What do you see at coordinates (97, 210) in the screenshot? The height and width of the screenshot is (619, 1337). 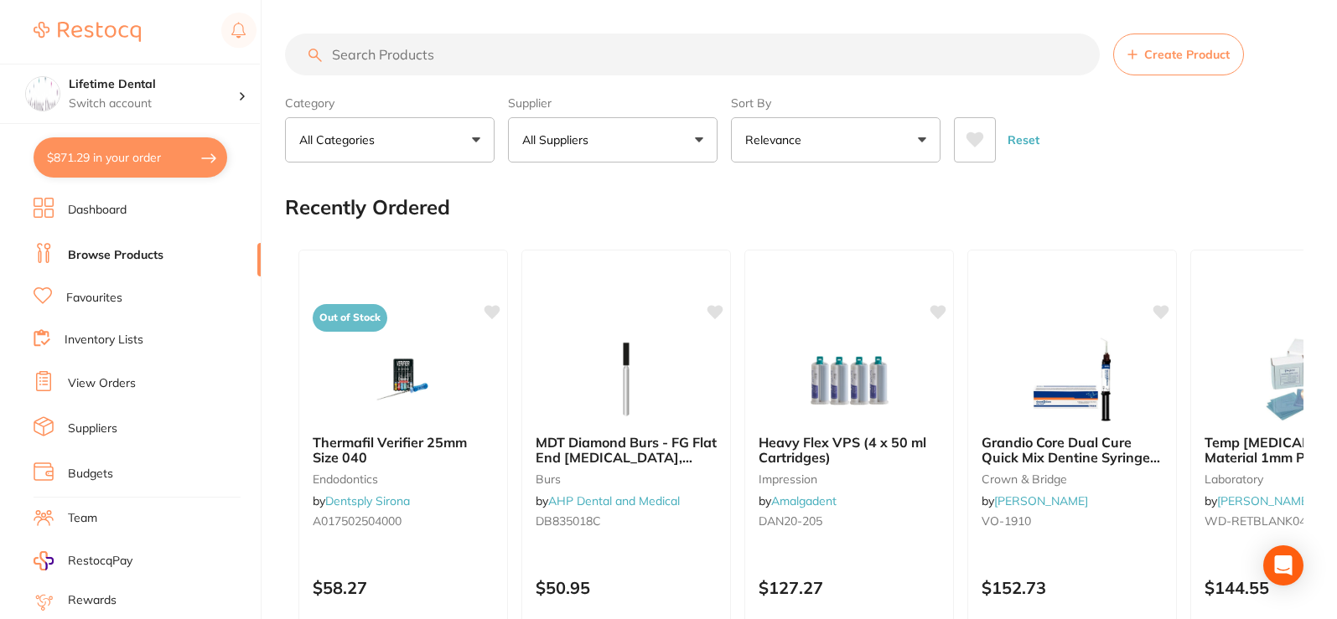 I see `a: Dashboard` at bounding box center [97, 210].